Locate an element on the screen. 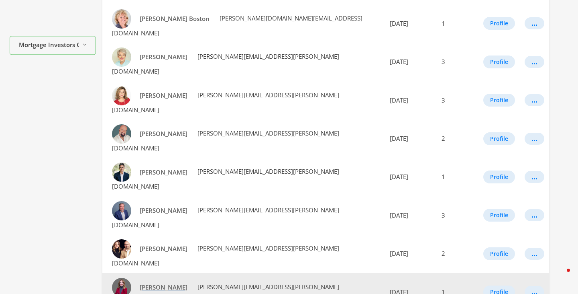 The height and width of the screenshot is (294, 578). img: Darla Boston profile is located at coordinates (122, 19).